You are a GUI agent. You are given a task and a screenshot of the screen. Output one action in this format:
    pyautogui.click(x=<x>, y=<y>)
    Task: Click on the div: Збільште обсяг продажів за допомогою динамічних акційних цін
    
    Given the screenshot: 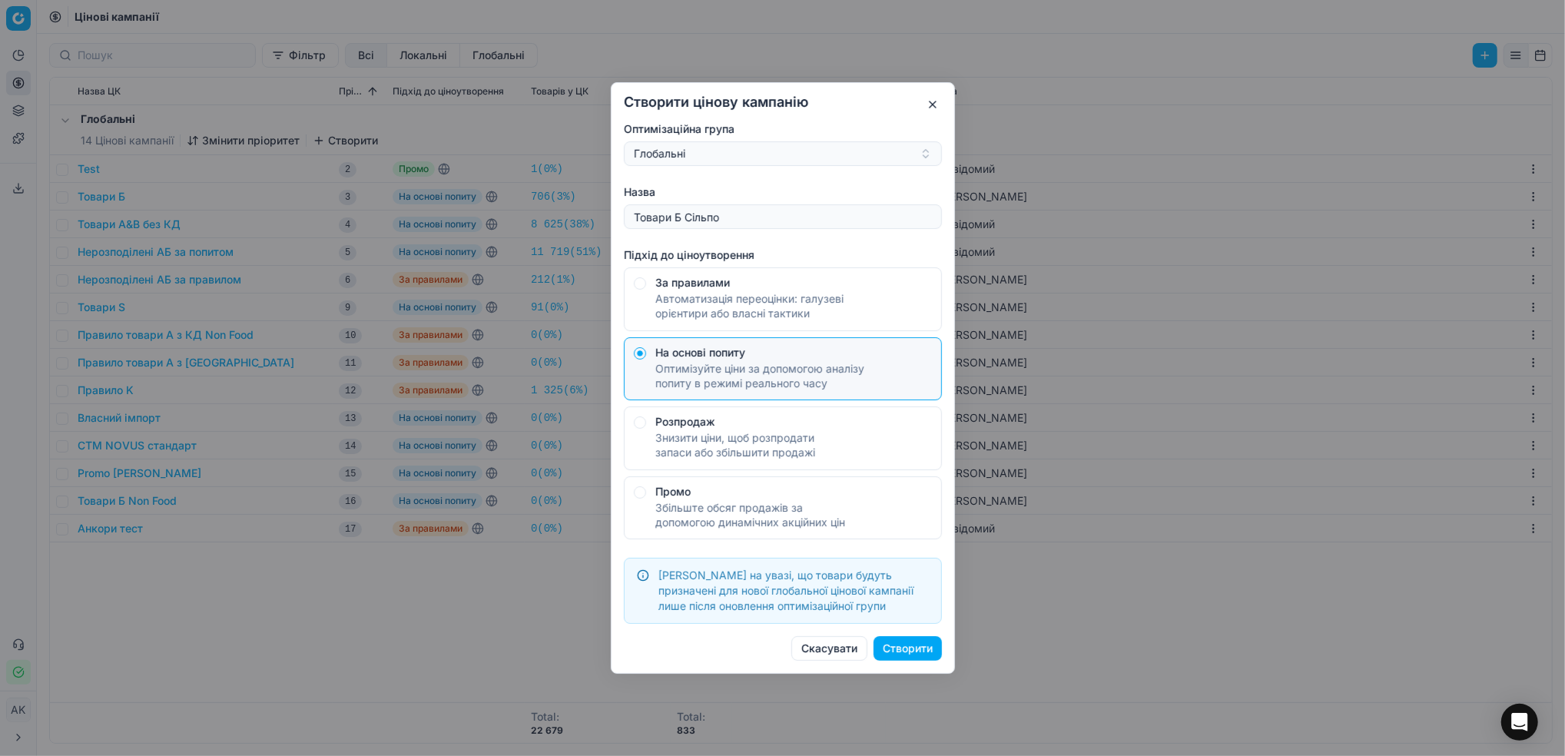 What is the action you would take?
    pyautogui.click(x=794, y=515)
    